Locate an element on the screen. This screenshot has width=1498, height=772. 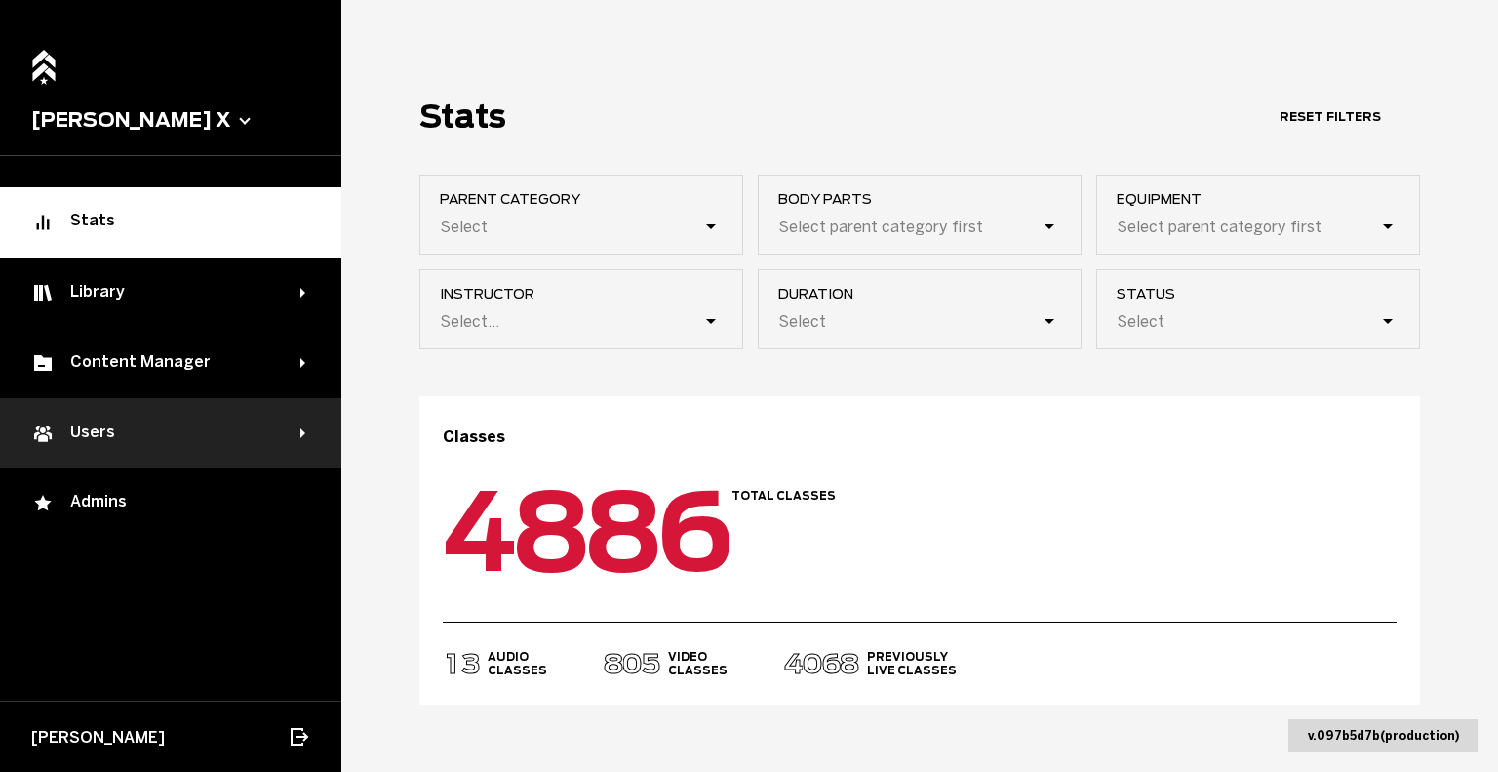
h4: Audio Classes is located at coordinates (517, 663).